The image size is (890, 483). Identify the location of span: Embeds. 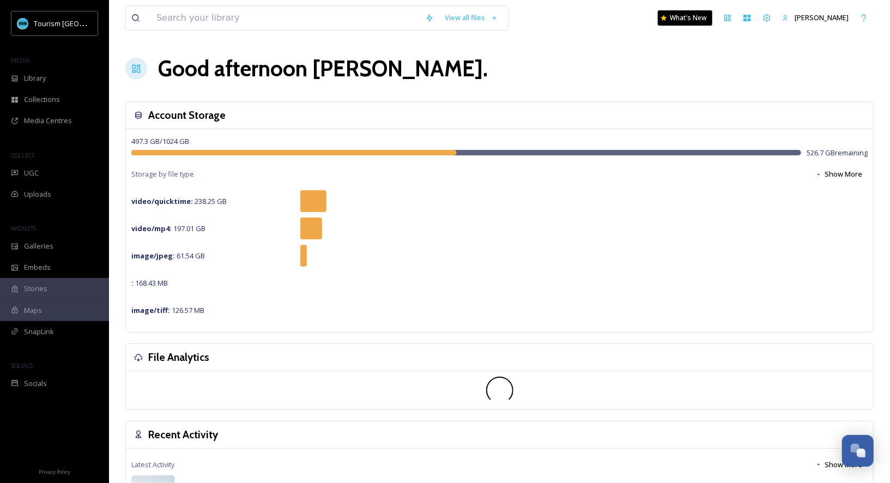
(37, 267).